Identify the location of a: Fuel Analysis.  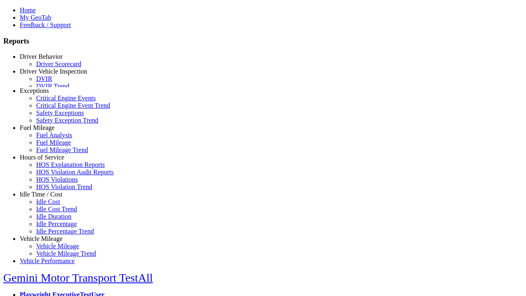
(54, 135).